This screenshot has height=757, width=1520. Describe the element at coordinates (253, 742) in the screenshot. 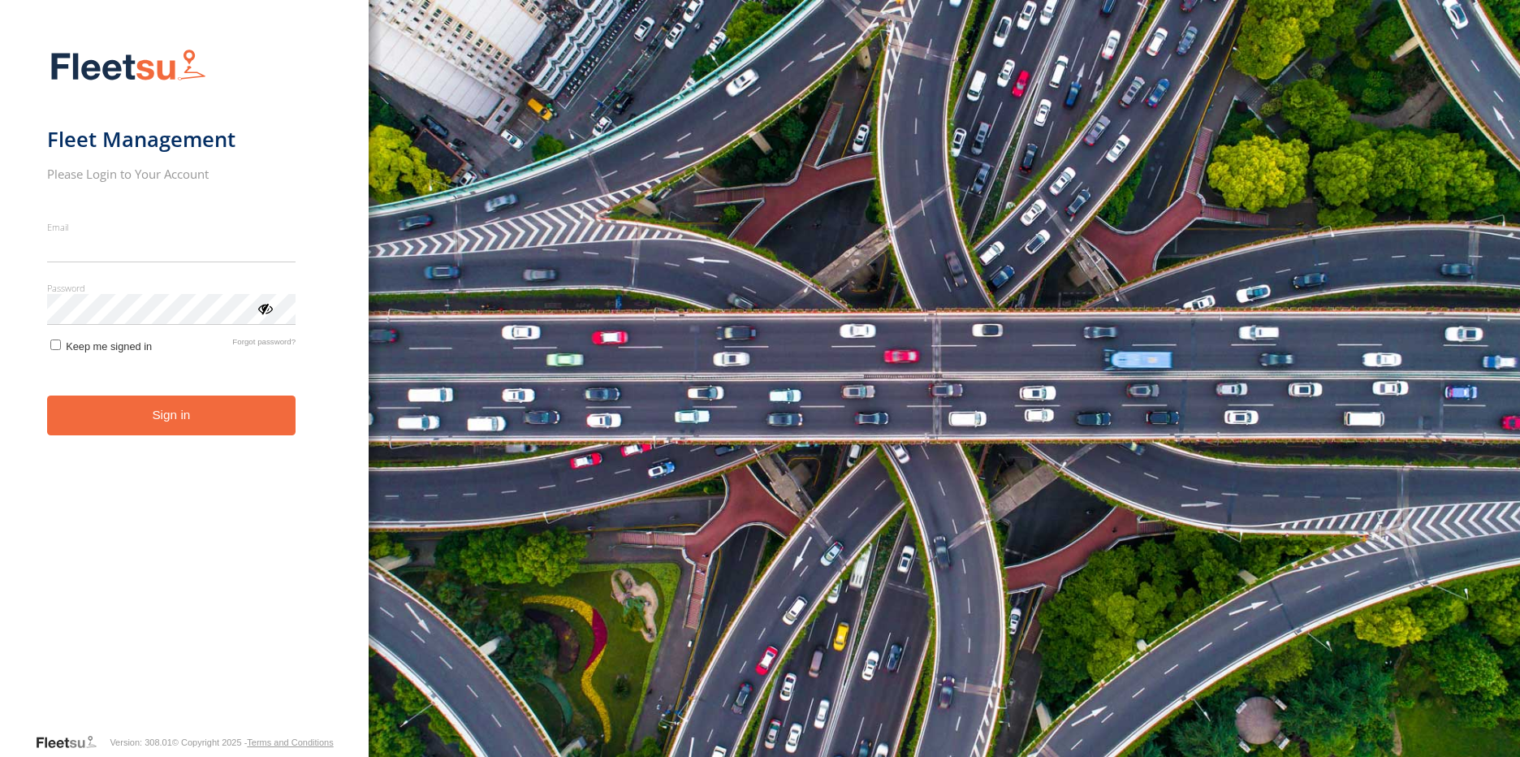

I see `div: © Copyright 2025 -` at that location.